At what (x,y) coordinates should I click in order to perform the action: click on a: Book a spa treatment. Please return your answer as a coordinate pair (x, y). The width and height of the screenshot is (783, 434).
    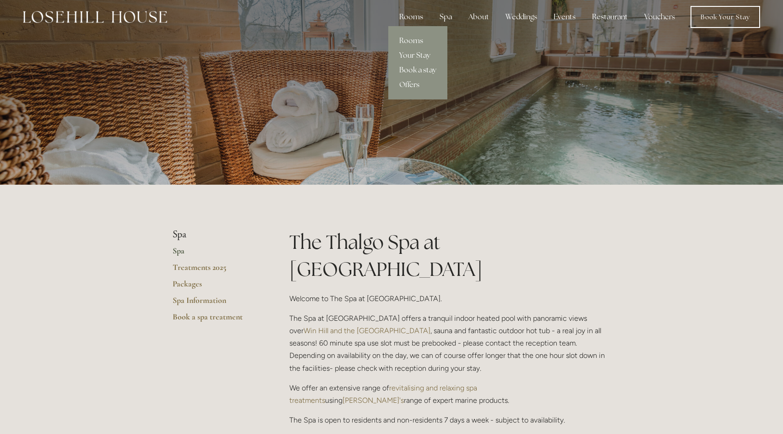
    Looking at the image, I should click on (216, 320).